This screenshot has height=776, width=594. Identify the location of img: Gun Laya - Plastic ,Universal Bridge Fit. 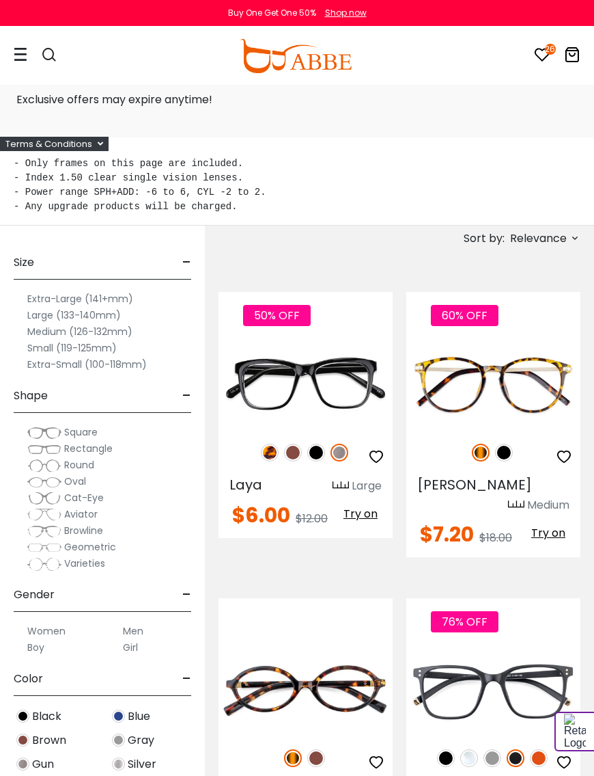
(305, 385).